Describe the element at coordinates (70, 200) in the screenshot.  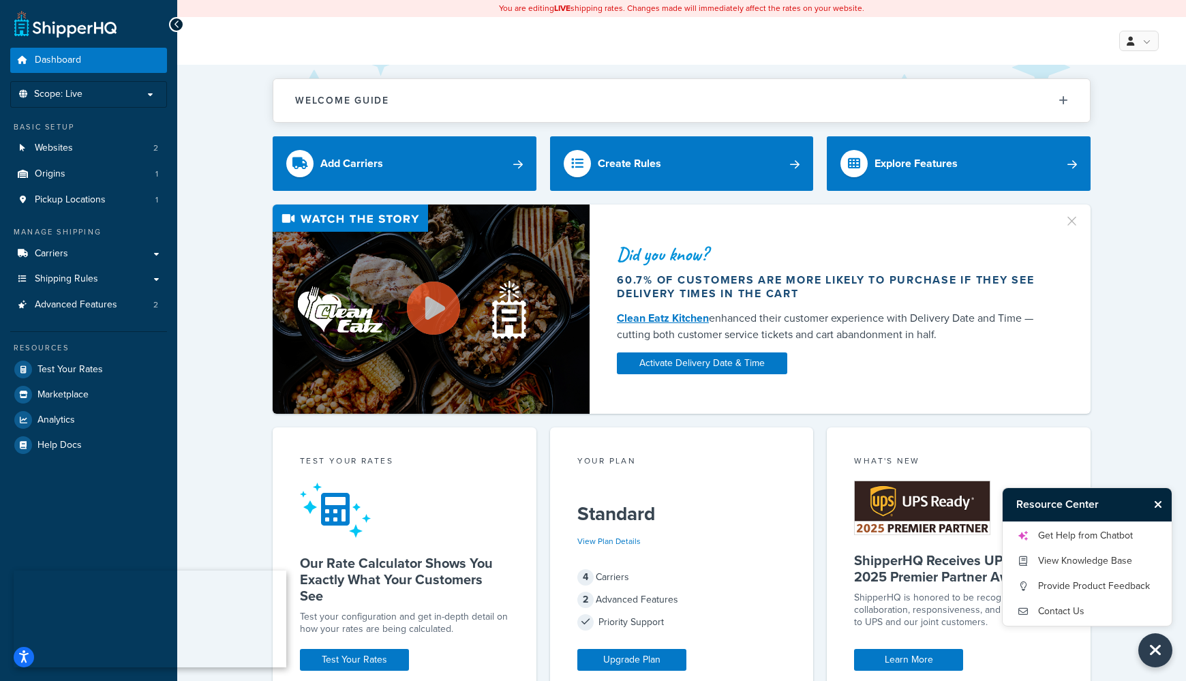
I see `span: Pickup Locations` at that location.